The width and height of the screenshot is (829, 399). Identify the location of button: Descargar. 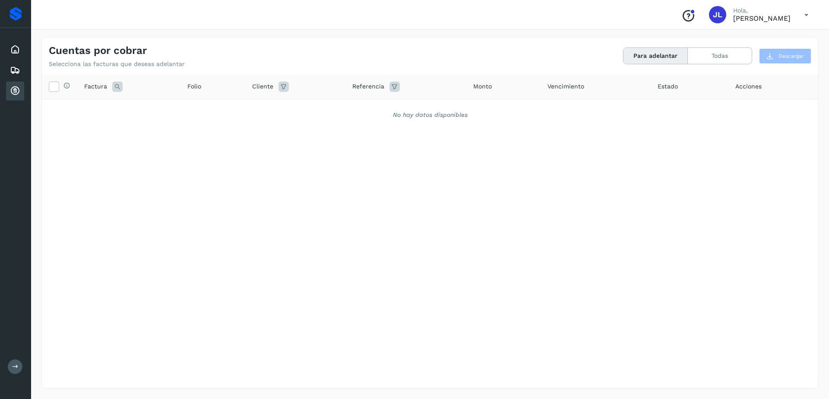
(785, 56).